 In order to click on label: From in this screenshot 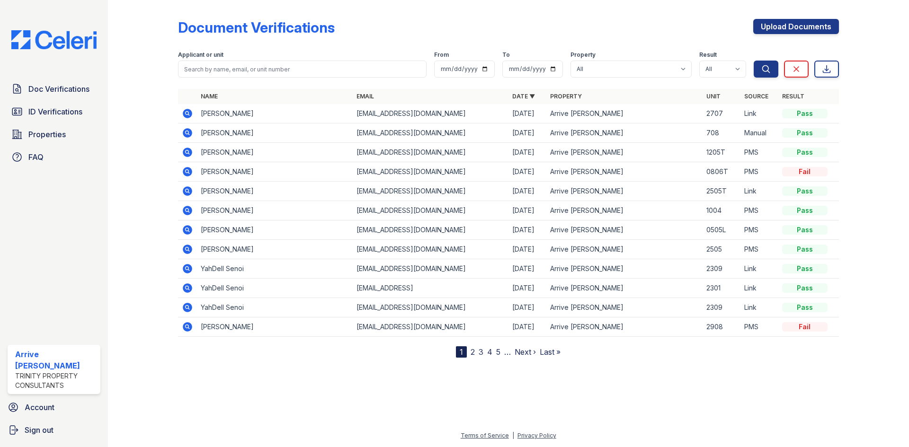, I will do `click(441, 55)`.